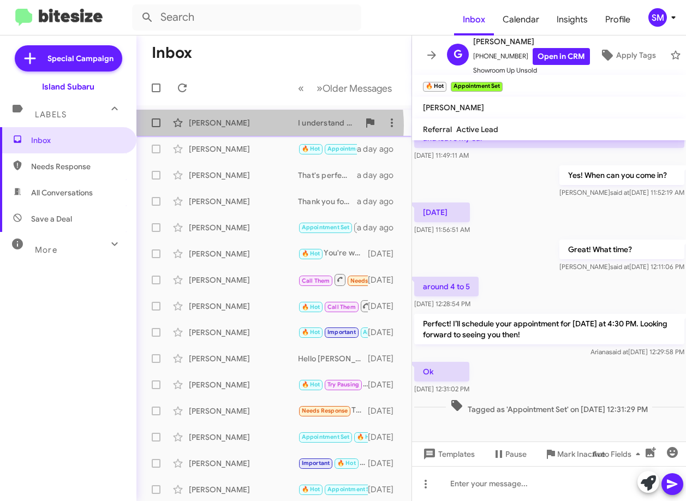  I want to click on a: Inbox, so click(474, 20).